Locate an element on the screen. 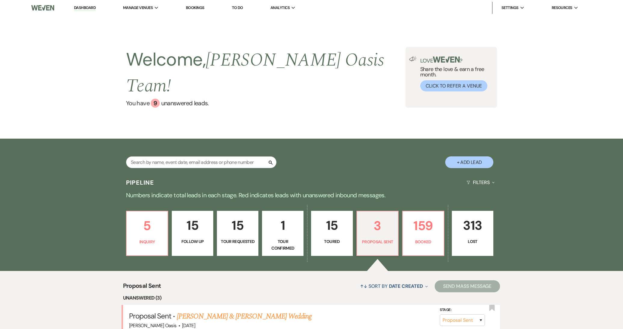 Image resolution: width=623 pixels, height=329 pixels. button: Send Mass Message is located at coordinates (468, 287).